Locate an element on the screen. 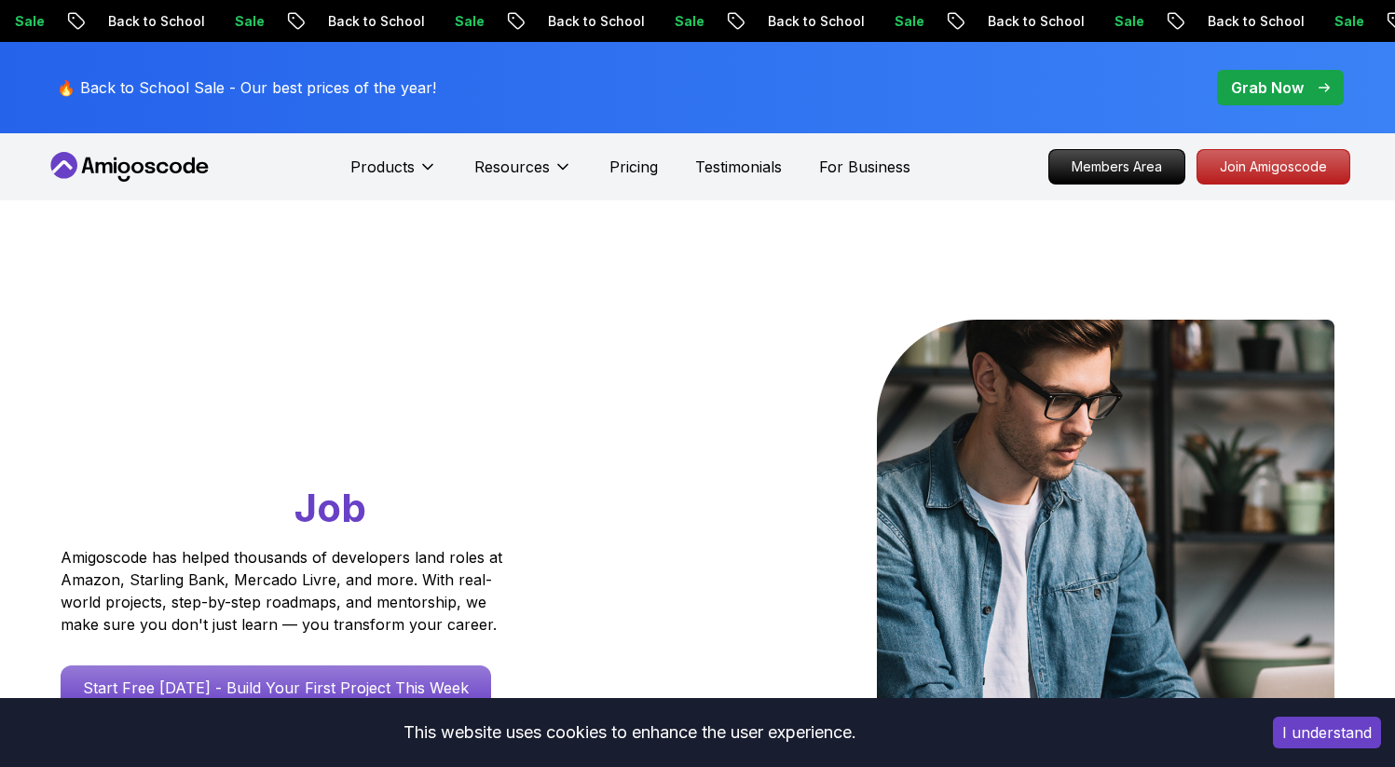 The height and width of the screenshot is (767, 1395). a: Members Area is located at coordinates (1116, 167).